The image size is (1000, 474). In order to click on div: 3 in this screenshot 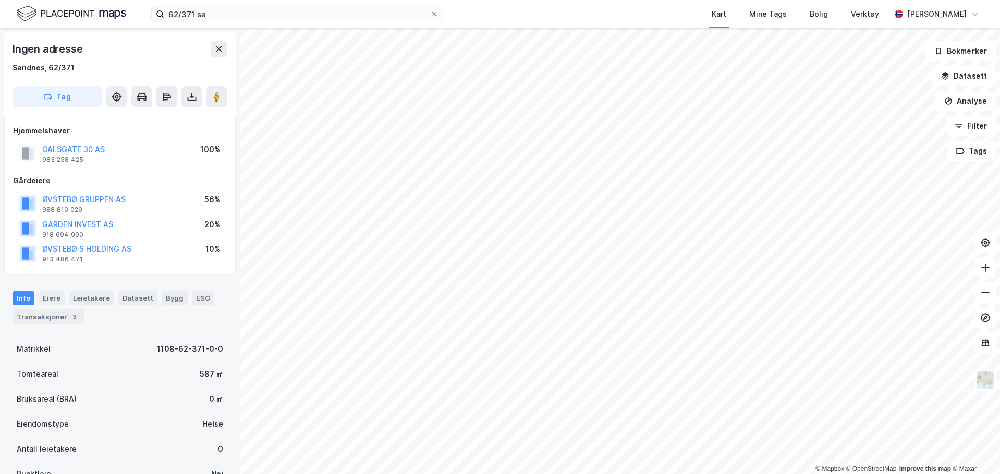, I will do `click(75, 317)`.